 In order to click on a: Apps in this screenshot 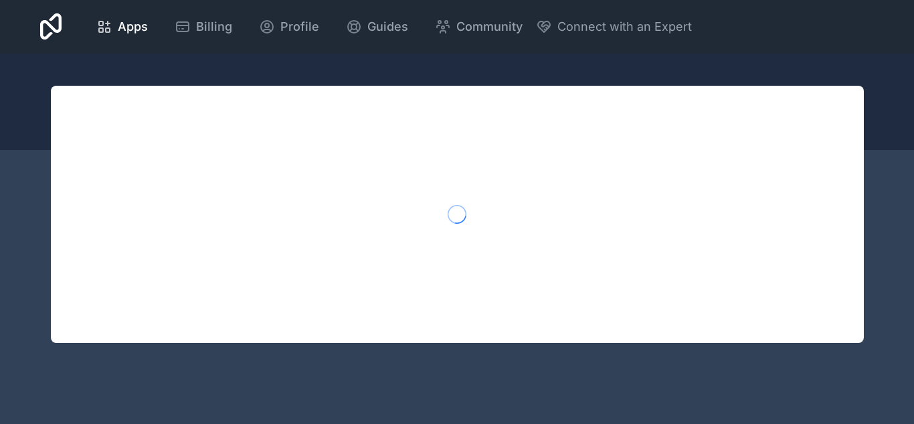, I will do `click(122, 27)`.